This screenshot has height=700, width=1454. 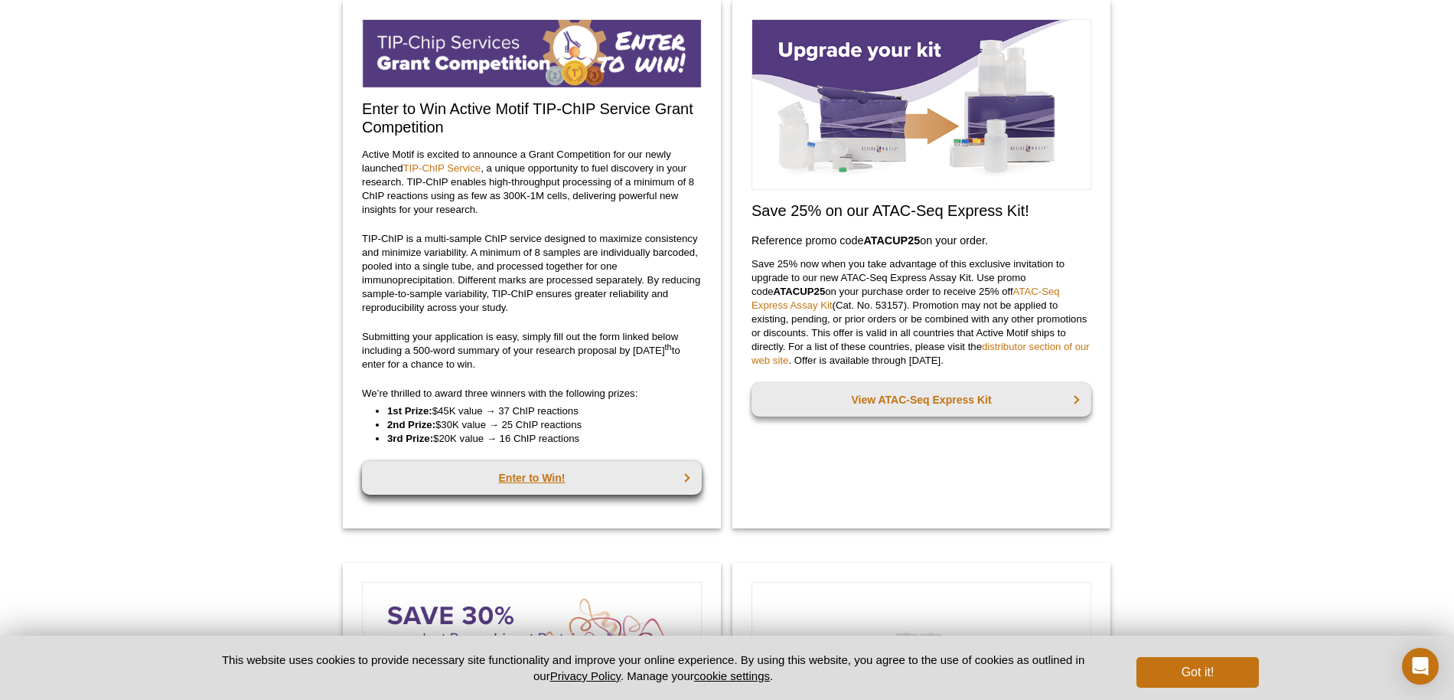 What do you see at coordinates (409, 410) in the screenshot?
I see `strong: 1st Prize:` at bounding box center [409, 410].